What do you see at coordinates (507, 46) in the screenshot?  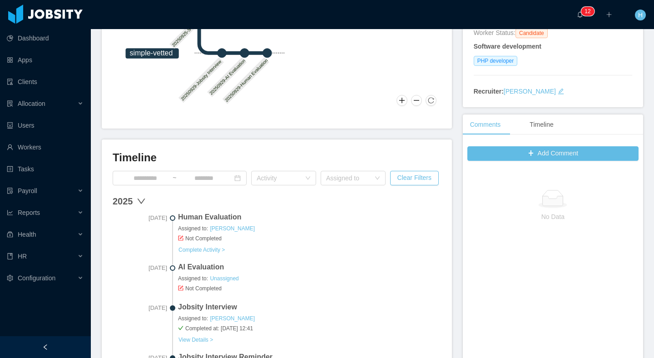 I see `strong: Software development` at bounding box center [507, 46].